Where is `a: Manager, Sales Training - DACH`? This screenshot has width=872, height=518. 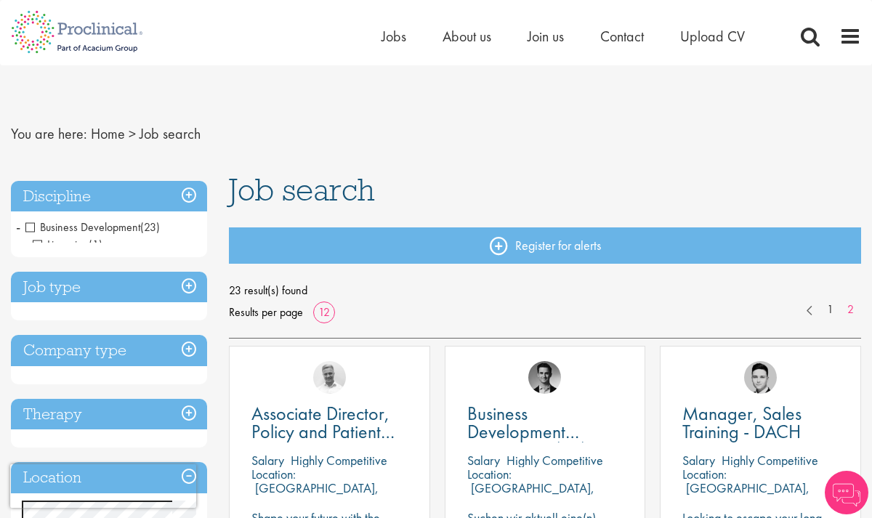
a: Manager, Sales Training - DACH is located at coordinates (760, 423).